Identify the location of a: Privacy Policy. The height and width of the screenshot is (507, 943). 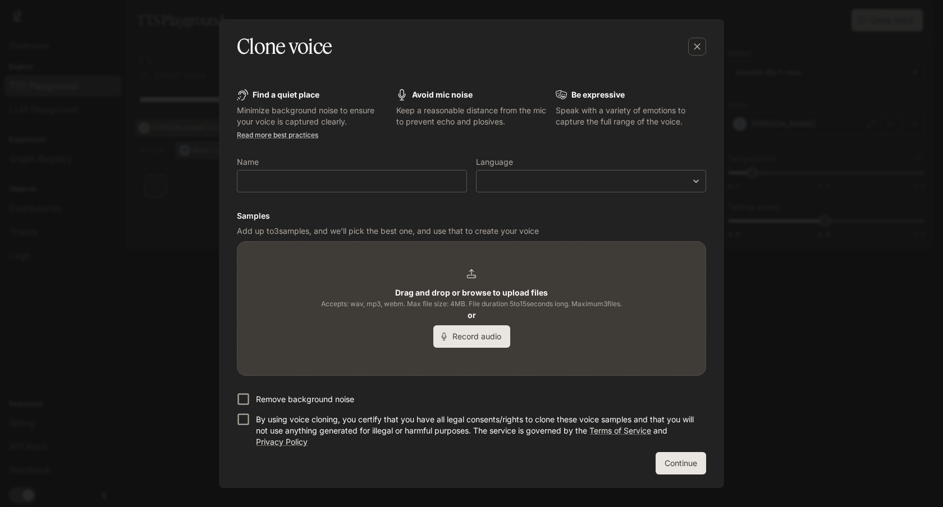
(282, 442).